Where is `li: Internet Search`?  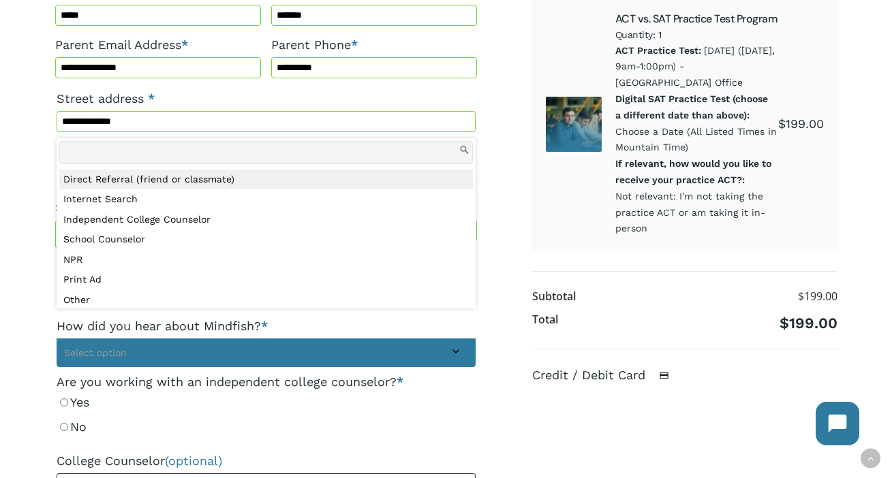 li: Internet Search is located at coordinates (266, 200).